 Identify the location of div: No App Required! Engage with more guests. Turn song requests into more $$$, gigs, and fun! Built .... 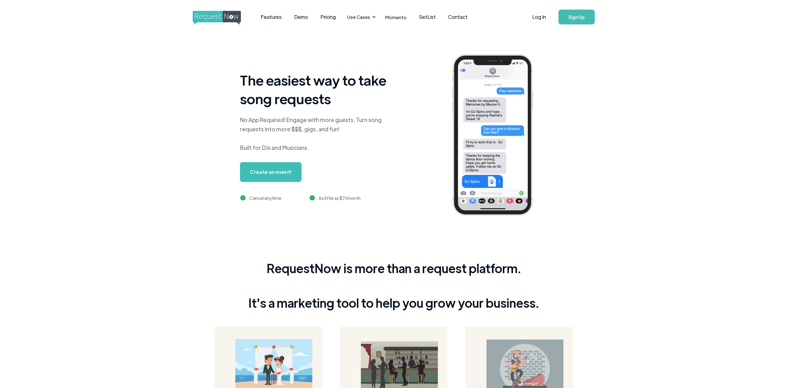
(317, 134).